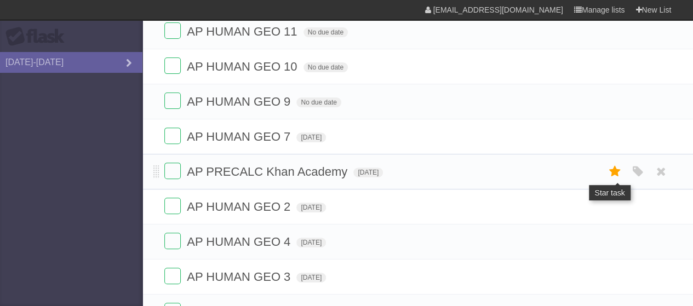 Image resolution: width=693 pixels, height=306 pixels. What do you see at coordinates (240, 207) in the screenshot?
I see `span: AP HUMAN GEO 2` at bounding box center [240, 207].